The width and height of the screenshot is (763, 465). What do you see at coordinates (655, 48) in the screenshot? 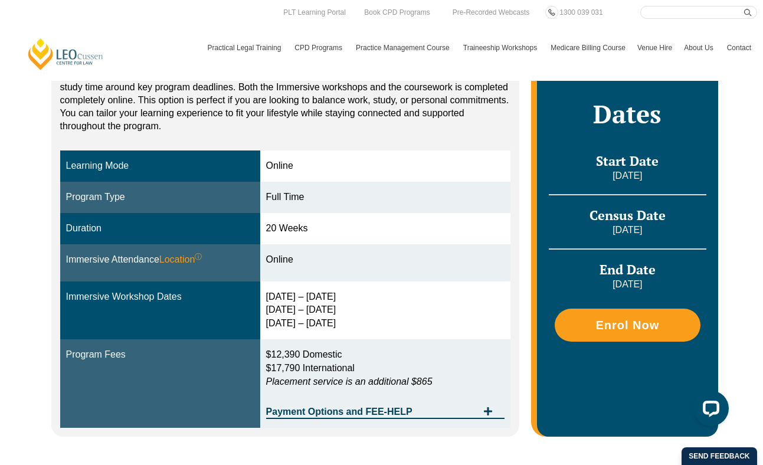
I see `a: Venue Hire` at bounding box center [655, 48].